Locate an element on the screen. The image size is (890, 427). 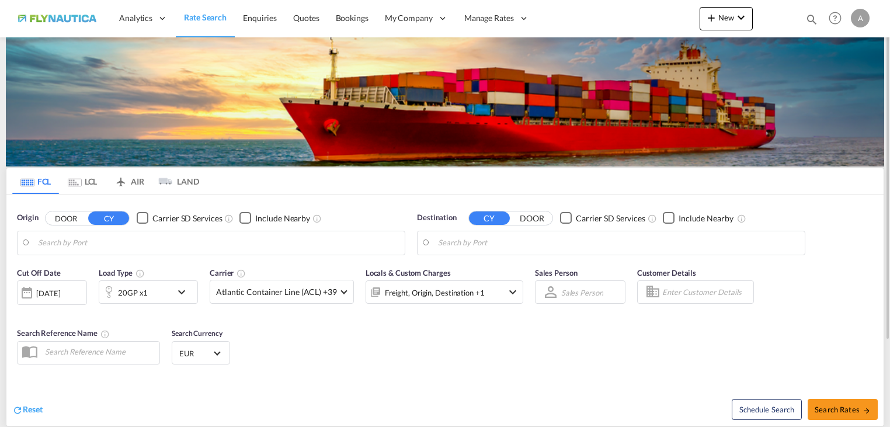
span: My Company is located at coordinates (409, 18).